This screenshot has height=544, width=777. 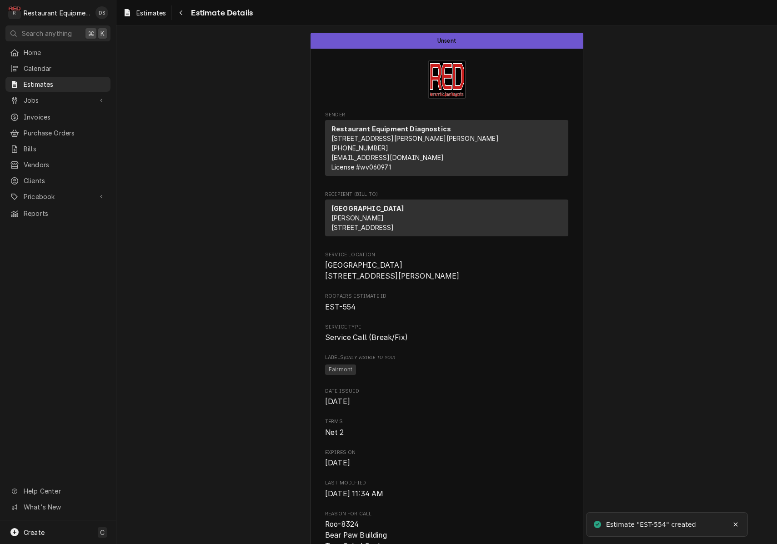 I want to click on span: (Only Visible to You), so click(x=369, y=357).